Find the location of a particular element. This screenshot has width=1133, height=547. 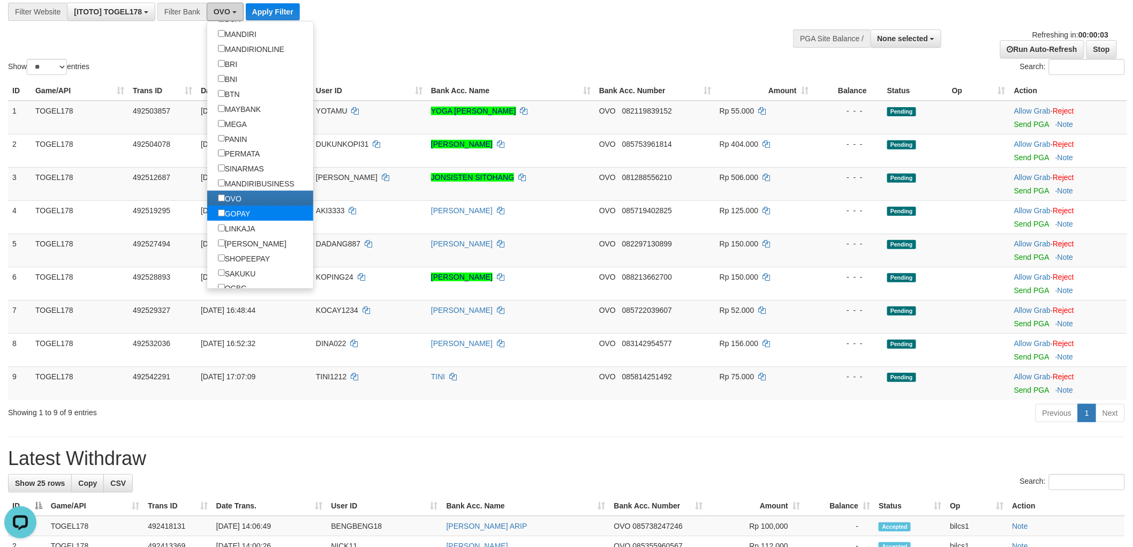

label: LINKAJA is located at coordinates (237, 228).